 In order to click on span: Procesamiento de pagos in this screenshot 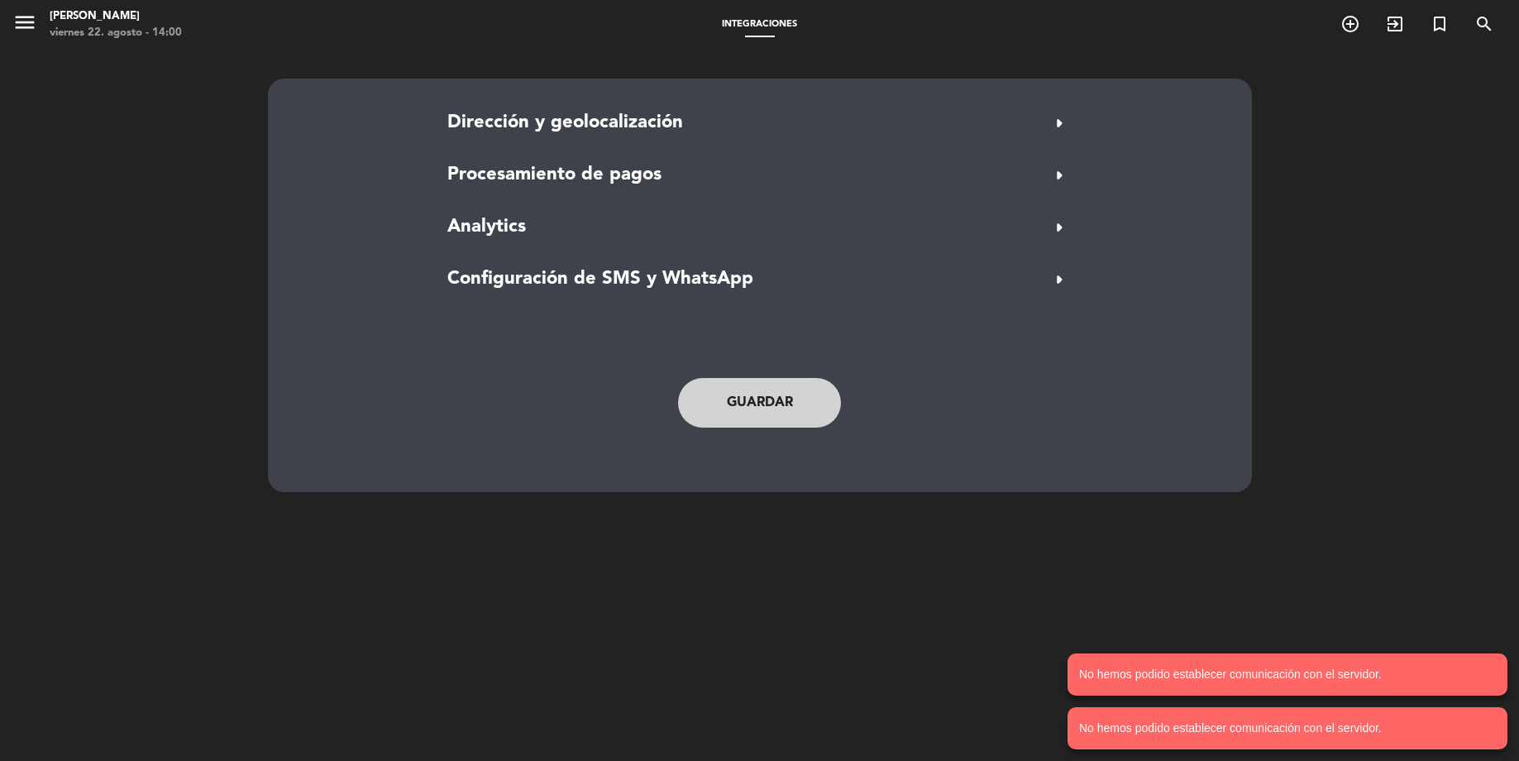, I will do `click(554, 175)`.